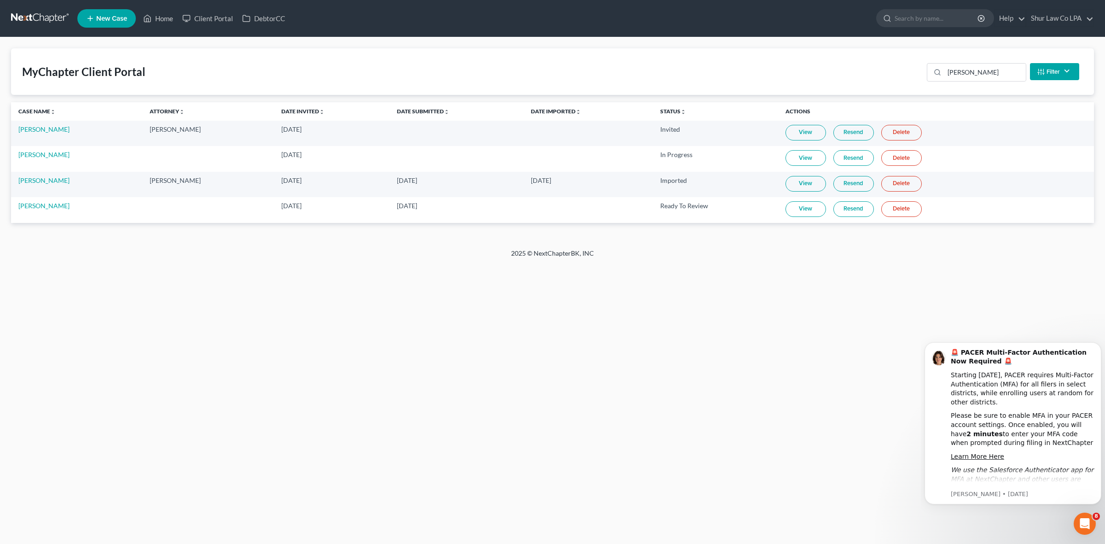 This screenshot has height=544, width=1105. Describe the element at coordinates (1060, 18) in the screenshot. I see `a: Shur Law Co LPA` at that location.